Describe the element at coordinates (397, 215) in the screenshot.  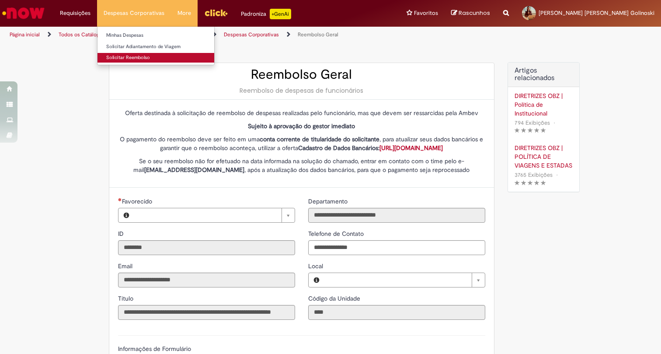
I see `input: Departamento` at that location.